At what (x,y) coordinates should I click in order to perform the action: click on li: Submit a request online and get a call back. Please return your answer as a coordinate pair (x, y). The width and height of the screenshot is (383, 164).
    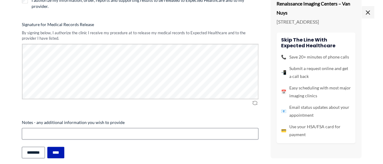
    Looking at the image, I should click on (316, 72).